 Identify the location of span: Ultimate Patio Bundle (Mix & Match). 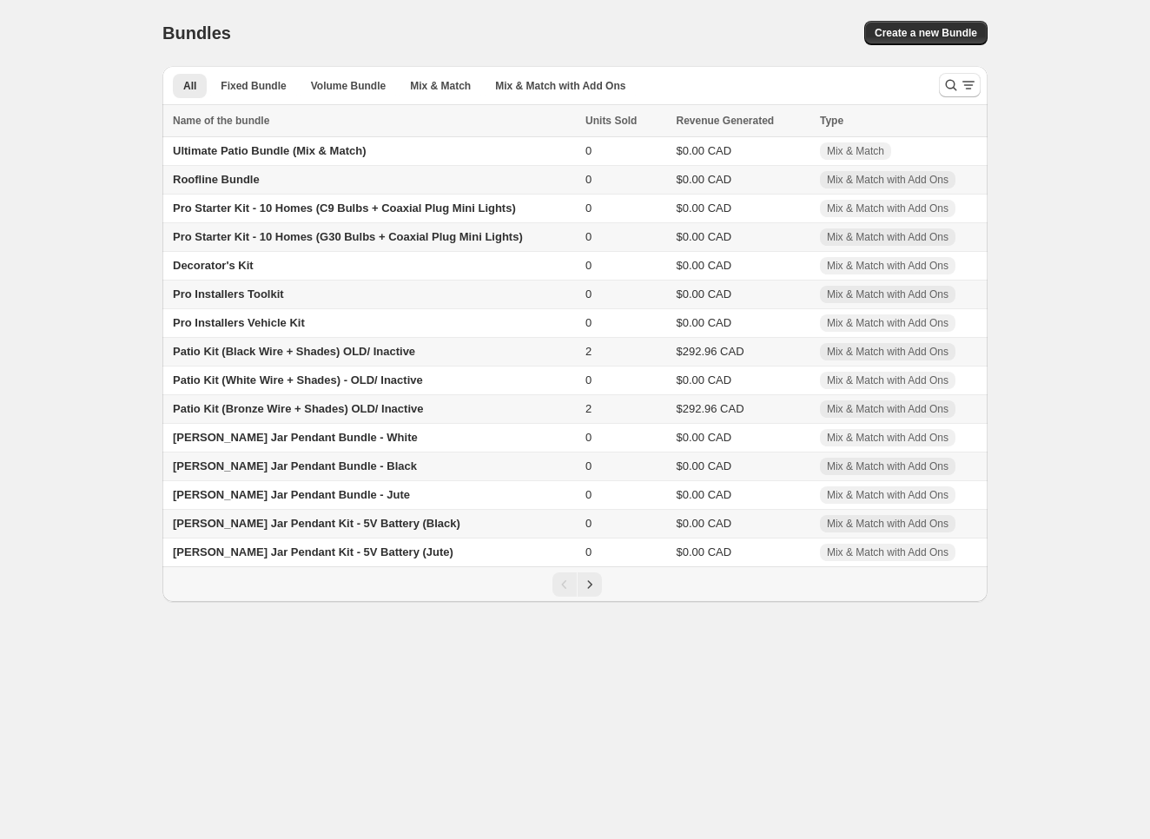
(269, 150).